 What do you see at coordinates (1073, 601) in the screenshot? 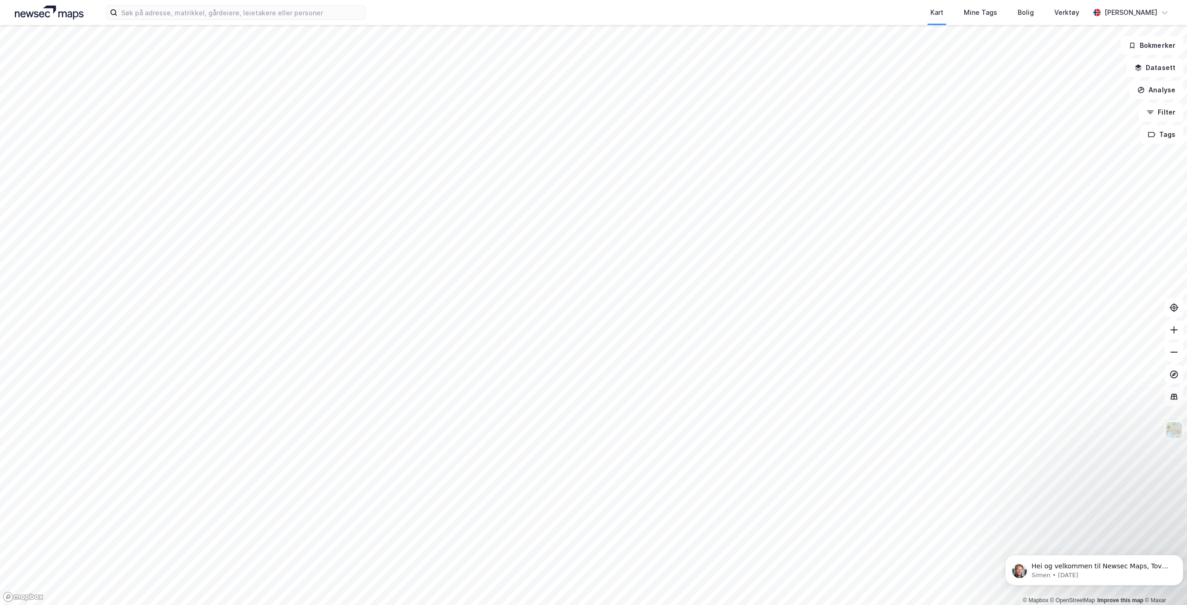
I see `a: OpenStreetMap` at bounding box center [1073, 601].